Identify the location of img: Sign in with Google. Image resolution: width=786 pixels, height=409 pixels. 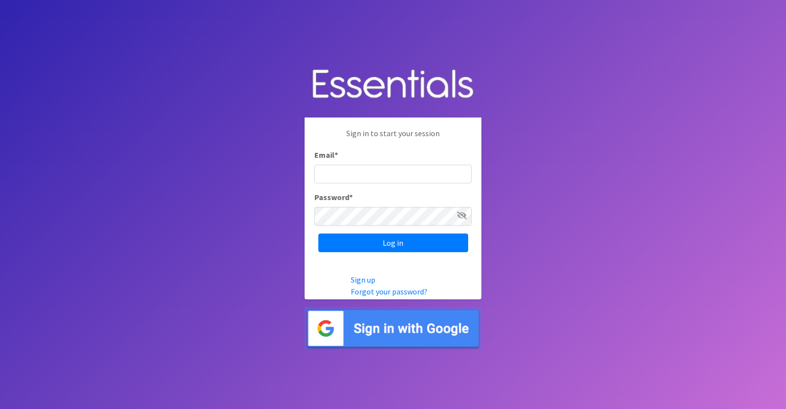
(393, 328).